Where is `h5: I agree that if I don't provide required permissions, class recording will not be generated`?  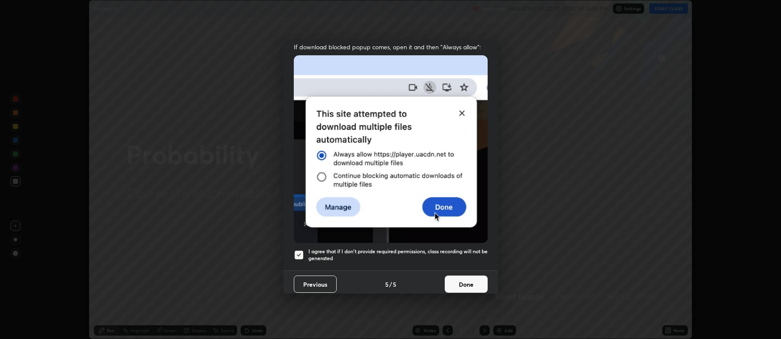
h5: I agree that if I don't provide required permissions, class recording will not be generated is located at coordinates (398, 255).